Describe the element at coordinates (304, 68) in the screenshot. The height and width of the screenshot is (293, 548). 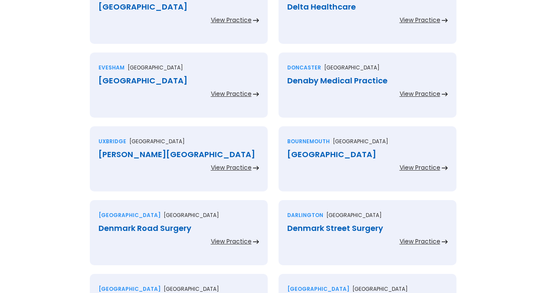
I see `div: Doncaster` at that location.